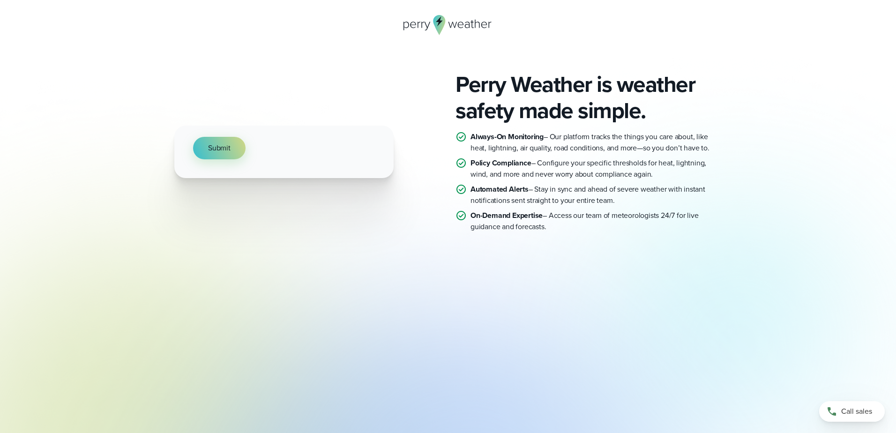 This screenshot has width=896, height=433. Describe the element at coordinates (596, 169) in the screenshot. I see `p: – Configure your specific thresholds for heat, lightning, wind, and more and never worry about co...` at that location.